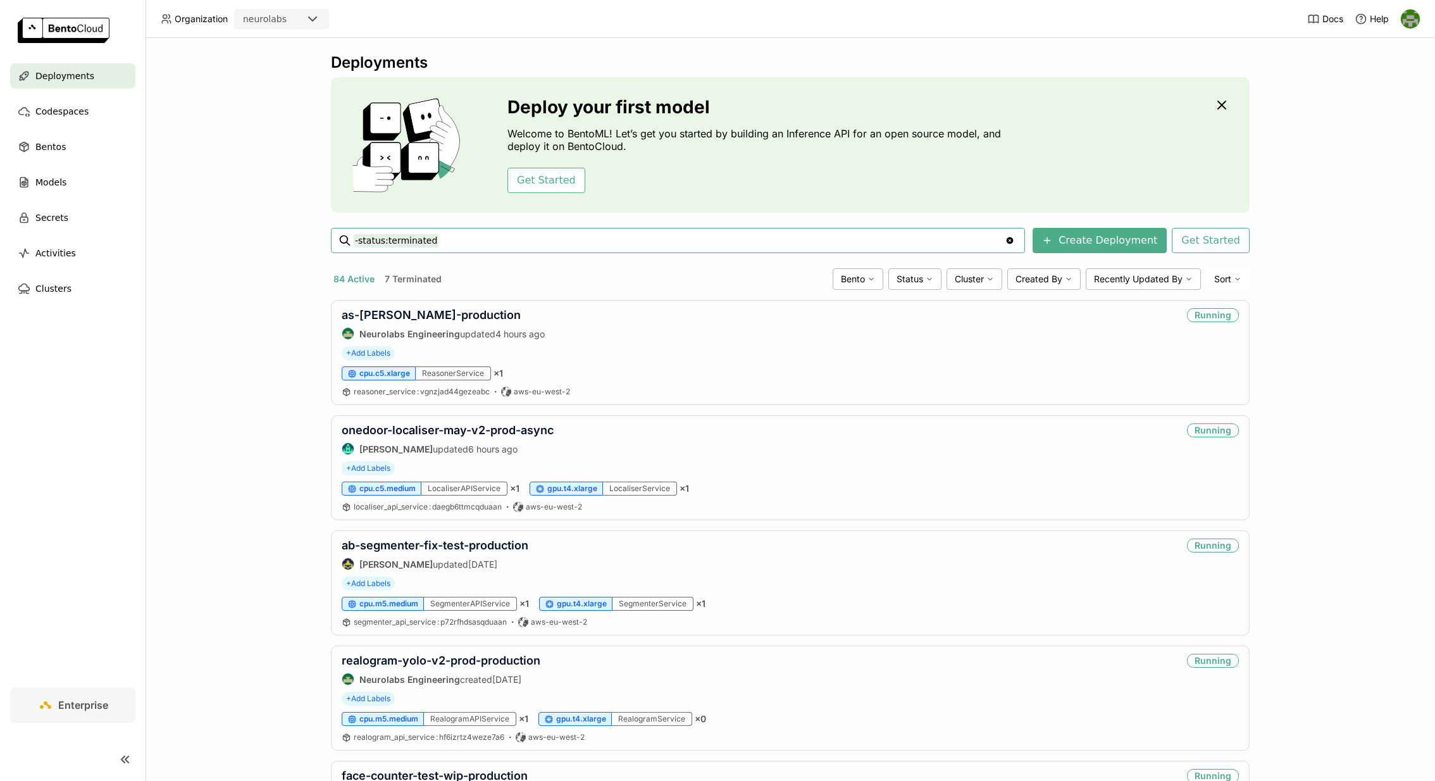 The width and height of the screenshot is (1435, 781). What do you see at coordinates (385, 373) in the screenshot?
I see `span: cpu.c5.xlarge` at bounding box center [385, 373].